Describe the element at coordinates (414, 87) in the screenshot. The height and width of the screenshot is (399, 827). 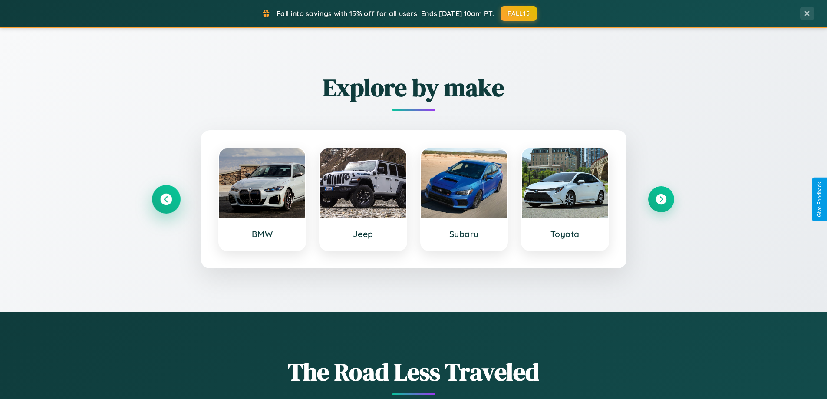
I see `h2: Explore by make` at that location.